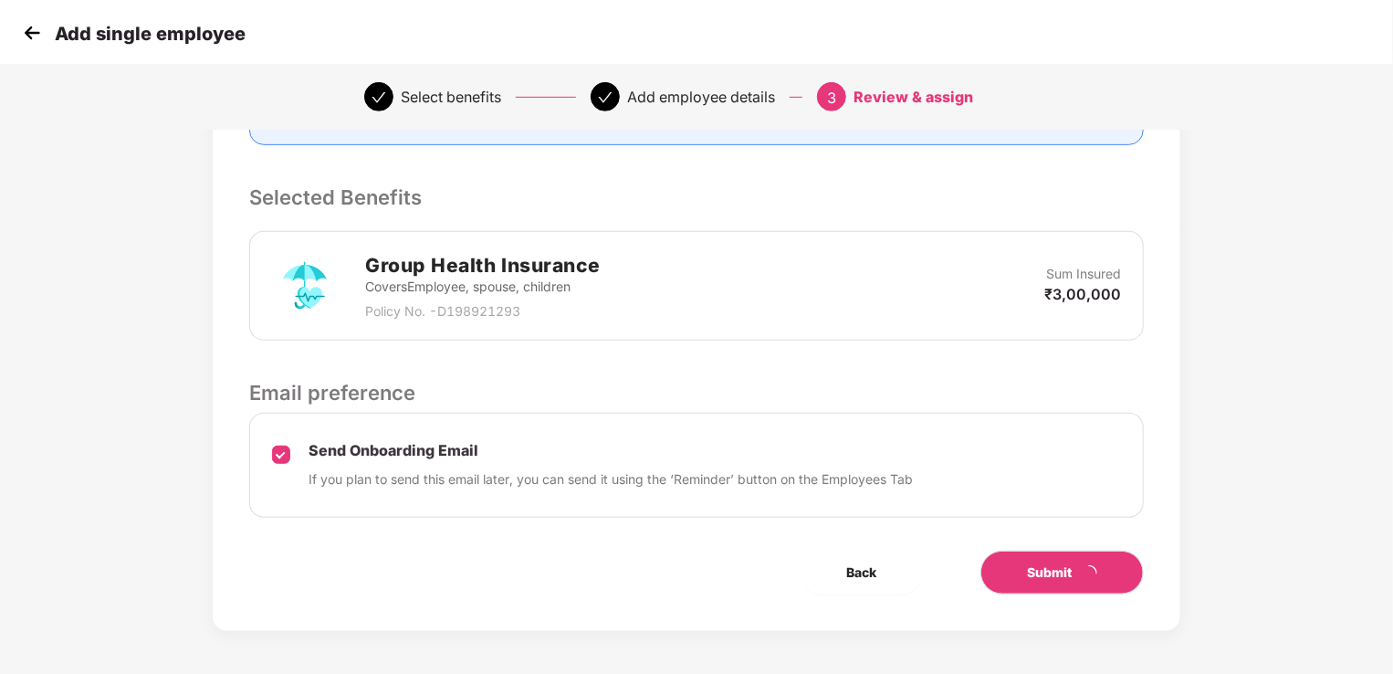  Describe the element at coordinates (701, 97) in the screenshot. I see `div: Add employee details` at that location.